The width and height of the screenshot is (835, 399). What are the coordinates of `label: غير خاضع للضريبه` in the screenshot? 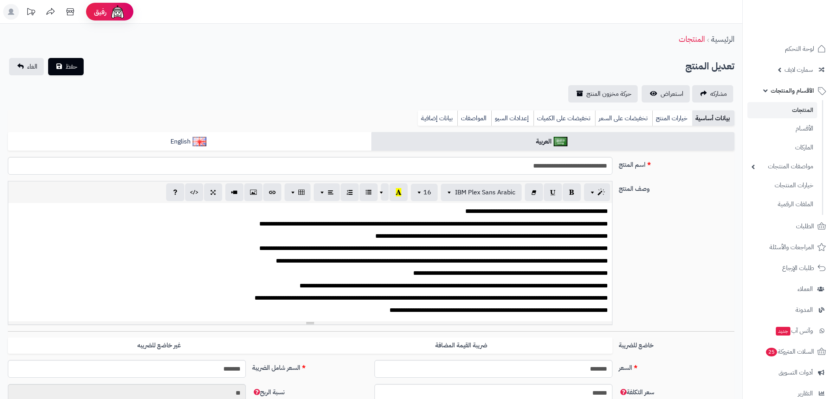 It's located at (159, 345).